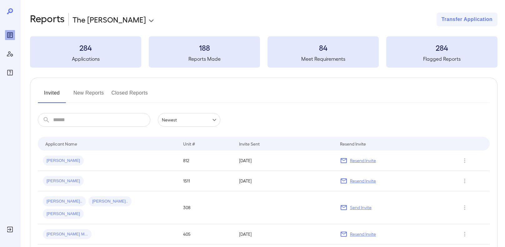 The image size is (505, 247). I want to click on div: Manage Users, so click(10, 54).